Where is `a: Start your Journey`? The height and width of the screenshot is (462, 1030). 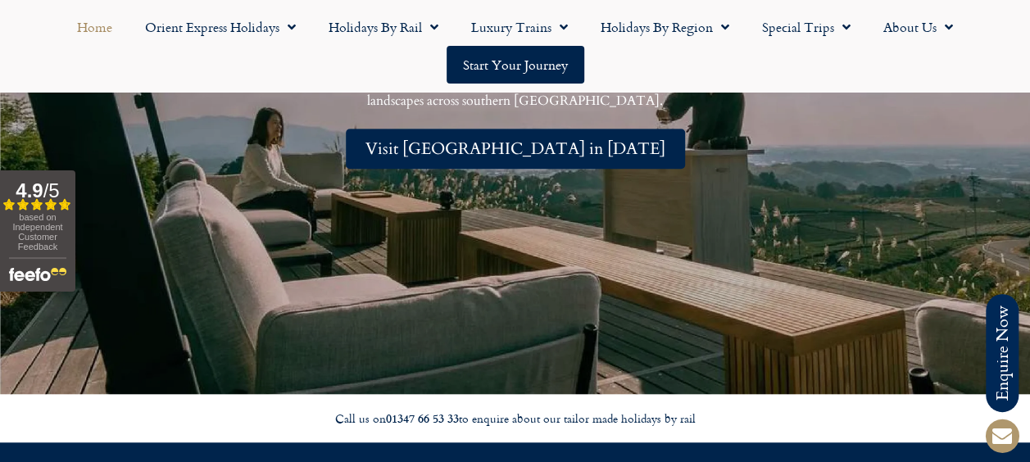
a: Start your Journey is located at coordinates (515, 65).